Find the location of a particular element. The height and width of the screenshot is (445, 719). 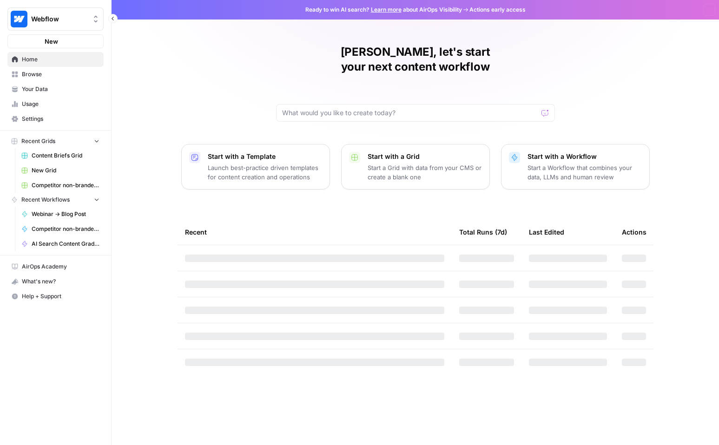

span: AirOps Academy is located at coordinates (60, 267).